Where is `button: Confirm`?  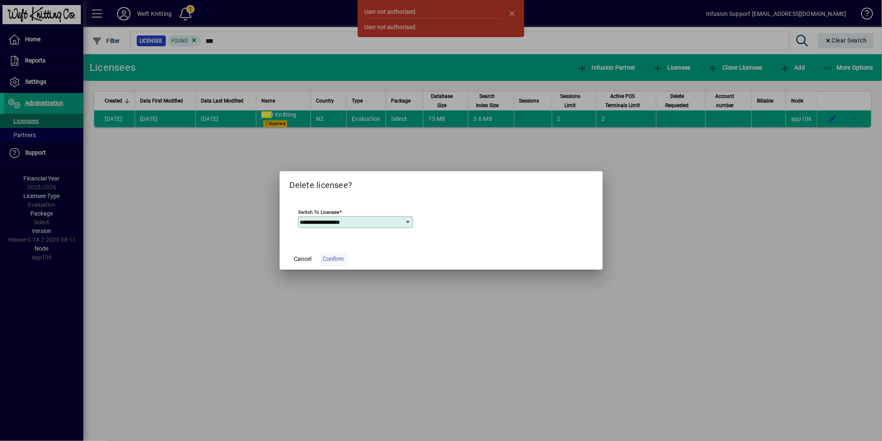
button: Confirm is located at coordinates (333, 259).